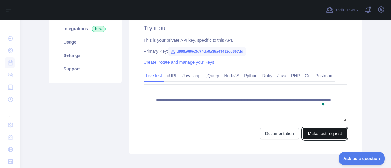 The height and width of the screenshot is (168, 391). What do you see at coordinates (245, 103) in the screenshot?
I see `textarea: To enrich screen reader interactions, please activate Accessibility in Grammarly extension settings` at bounding box center [245, 103].